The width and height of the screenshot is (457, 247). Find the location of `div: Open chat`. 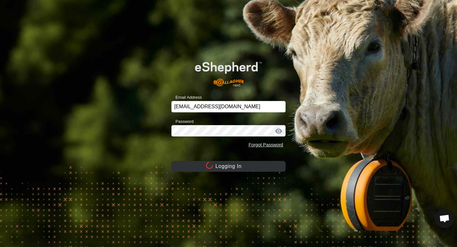

div: Open chat is located at coordinates (444, 218).